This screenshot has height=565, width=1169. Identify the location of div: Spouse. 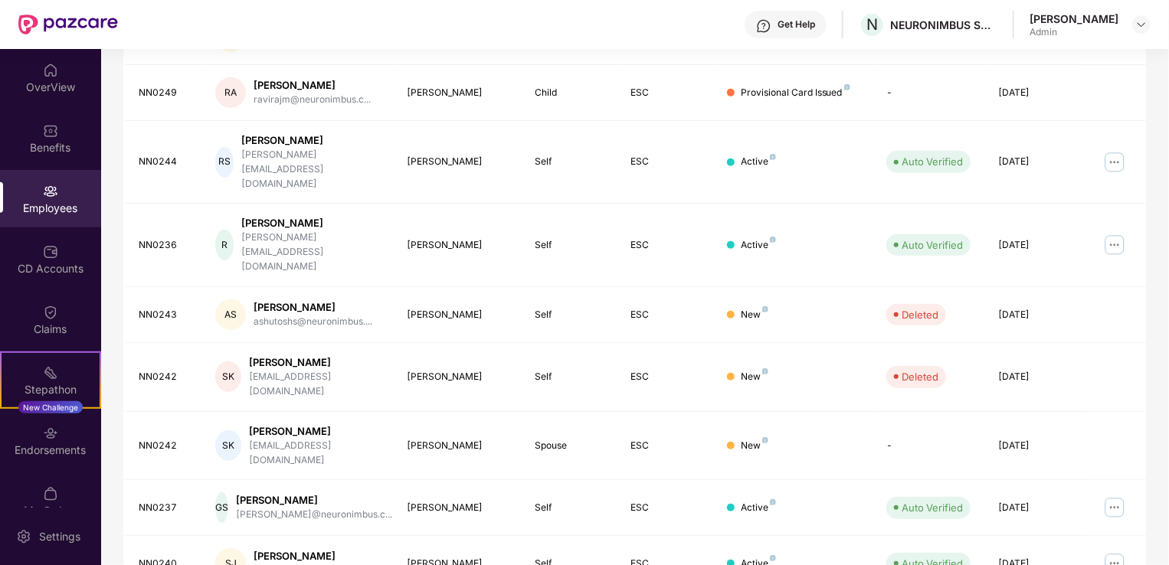
(570, 446).